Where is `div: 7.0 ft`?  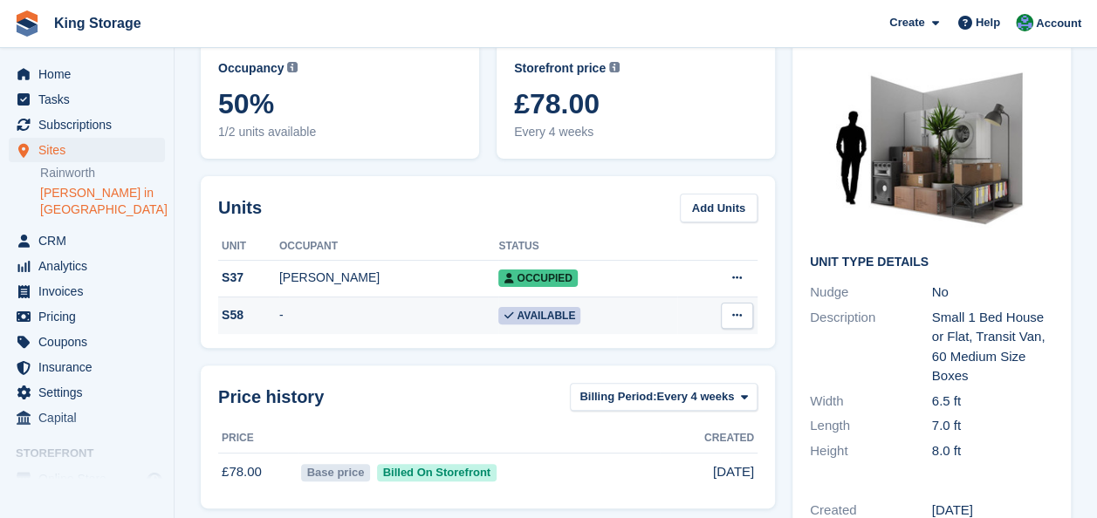
div: 7.0 ft is located at coordinates (993, 426).